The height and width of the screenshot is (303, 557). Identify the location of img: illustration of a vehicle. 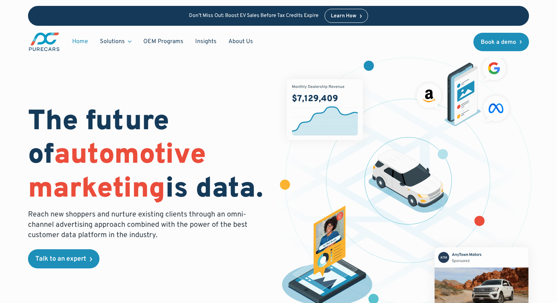
(408, 181).